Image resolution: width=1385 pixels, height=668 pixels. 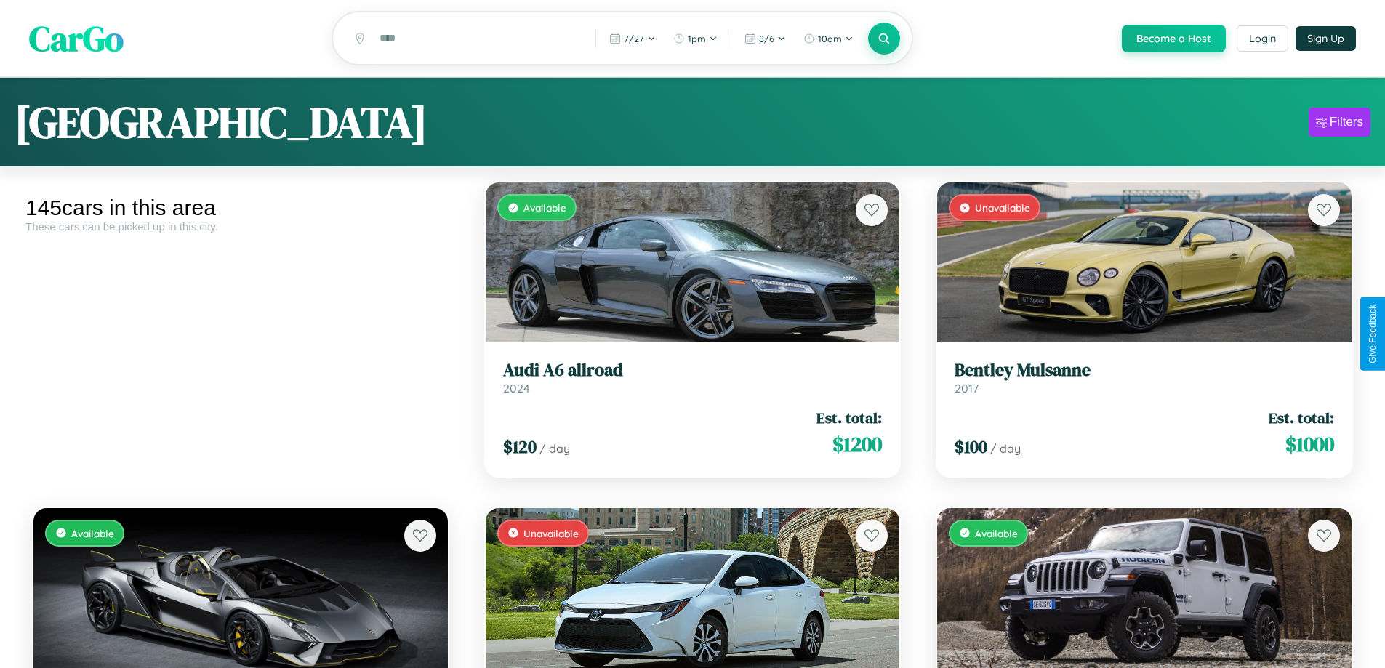 What do you see at coordinates (520, 446) in the screenshot?
I see `span: $ 120` at bounding box center [520, 446].